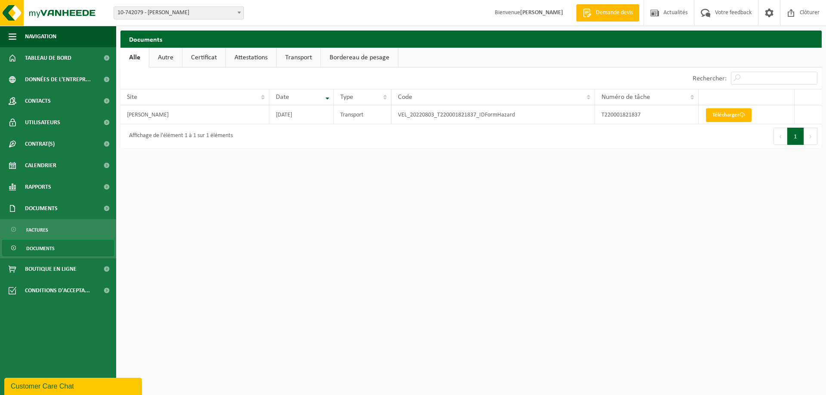 Image resolution: width=826 pixels, height=395 pixels. Describe the element at coordinates (780, 136) in the screenshot. I see `button: Previous` at that location.